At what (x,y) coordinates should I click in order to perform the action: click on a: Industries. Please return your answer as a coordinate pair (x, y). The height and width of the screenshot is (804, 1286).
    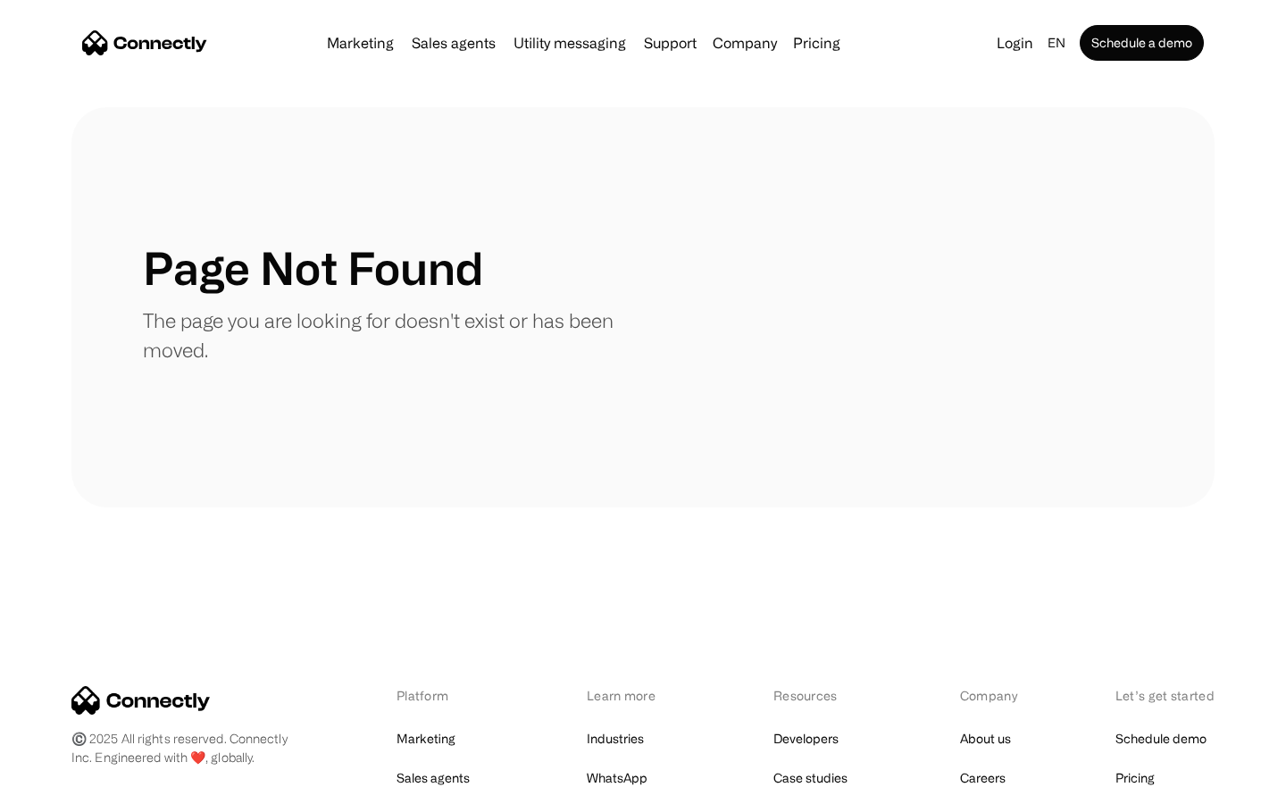
    Looking at the image, I should click on (615, 738).